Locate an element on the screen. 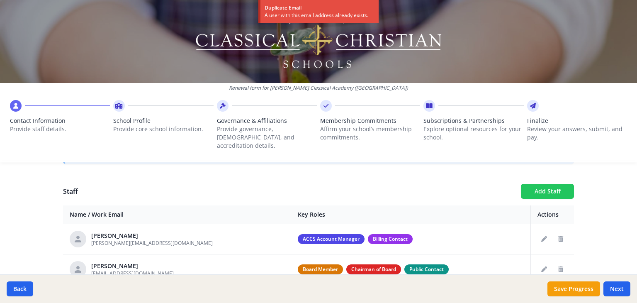  p: Provide core school information. is located at coordinates (163, 129).